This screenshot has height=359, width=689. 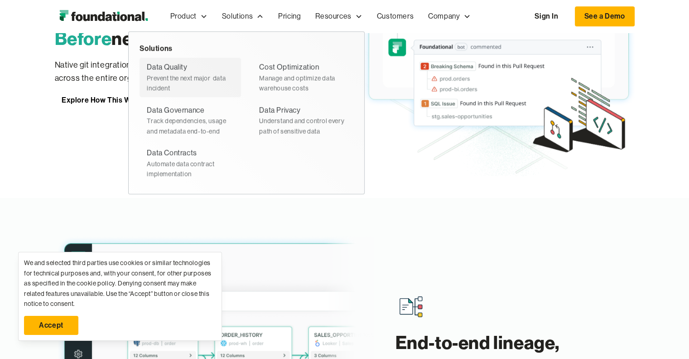 What do you see at coordinates (190, 169) in the screenshot?
I see `div: Automate data contract implementation` at bounding box center [190, 169].